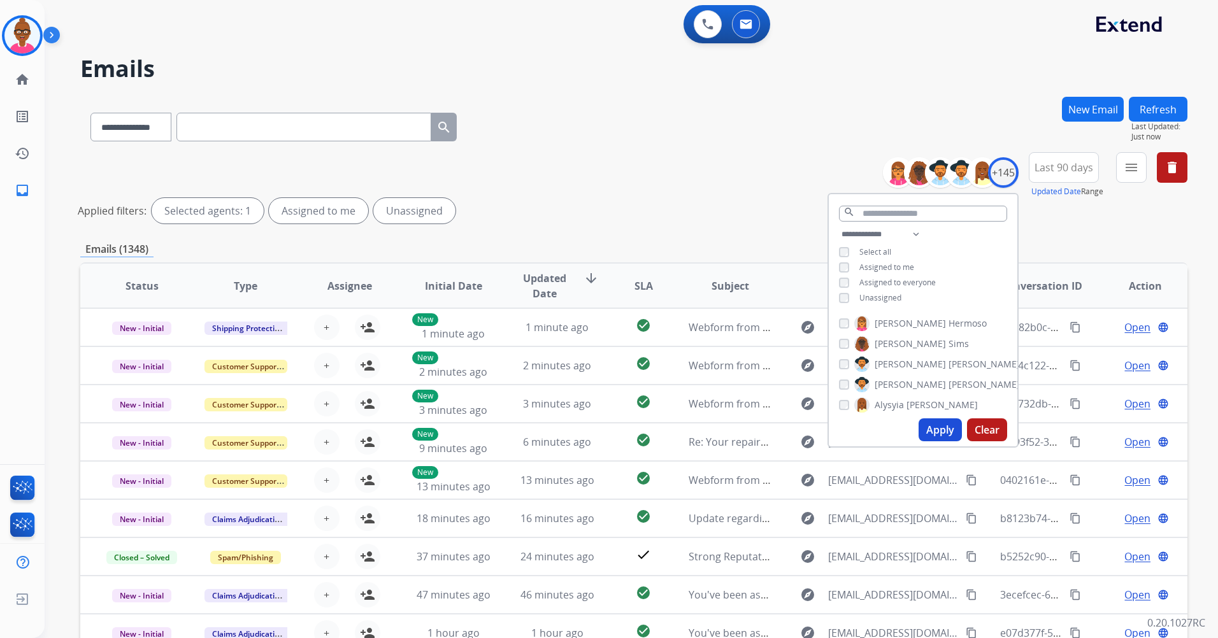 This screenshot has width=1218, height=638. What do you see at coordinates (248, 596) in the screenshot?
I see `span: Claims Adjudication` at bounding box center [248, 596].